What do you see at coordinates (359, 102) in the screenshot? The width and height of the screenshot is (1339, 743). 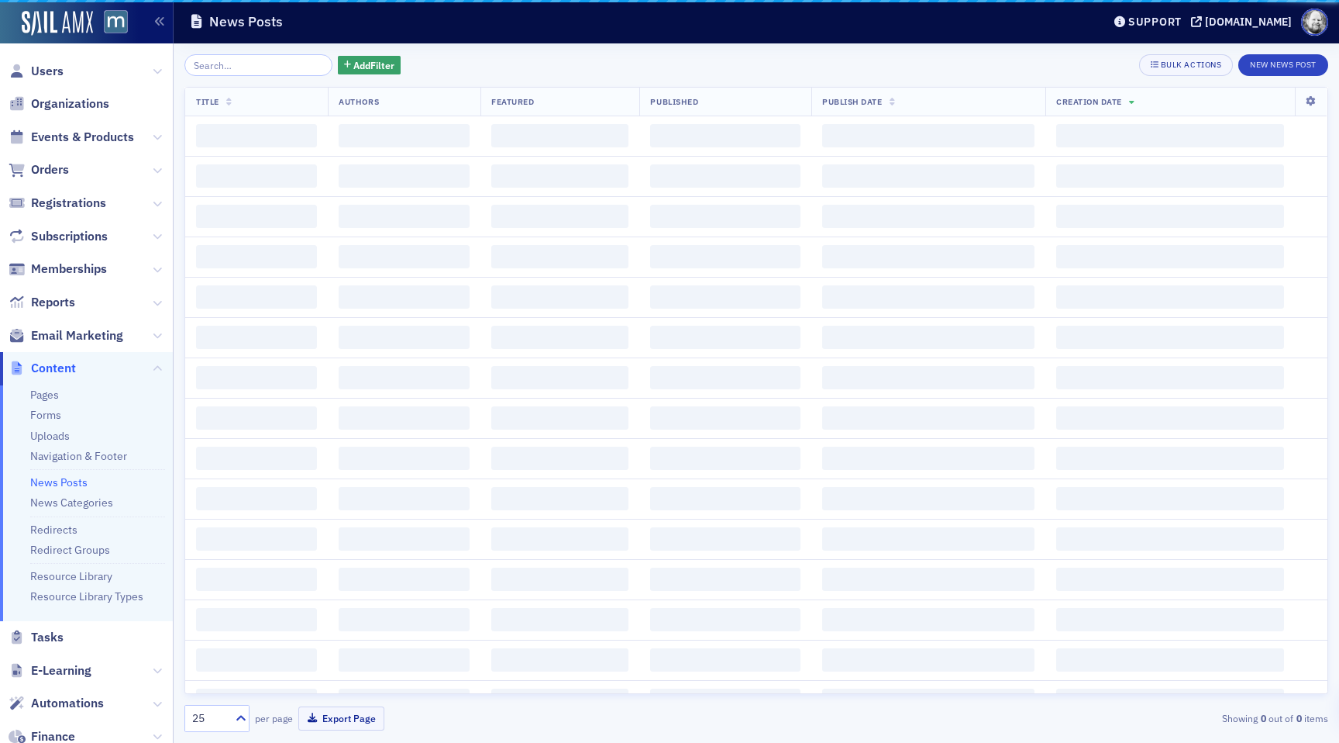 I see `span: Authors` at bounding box center [359, 102].